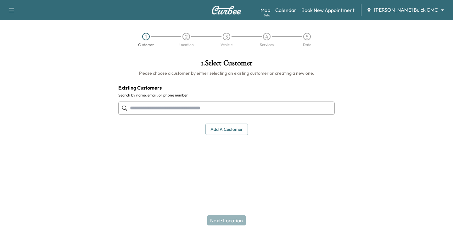  What do you see at coordinates (265, 10) in the screenshot?
I see `a: MapBeta` at bounding box center [265, 10].